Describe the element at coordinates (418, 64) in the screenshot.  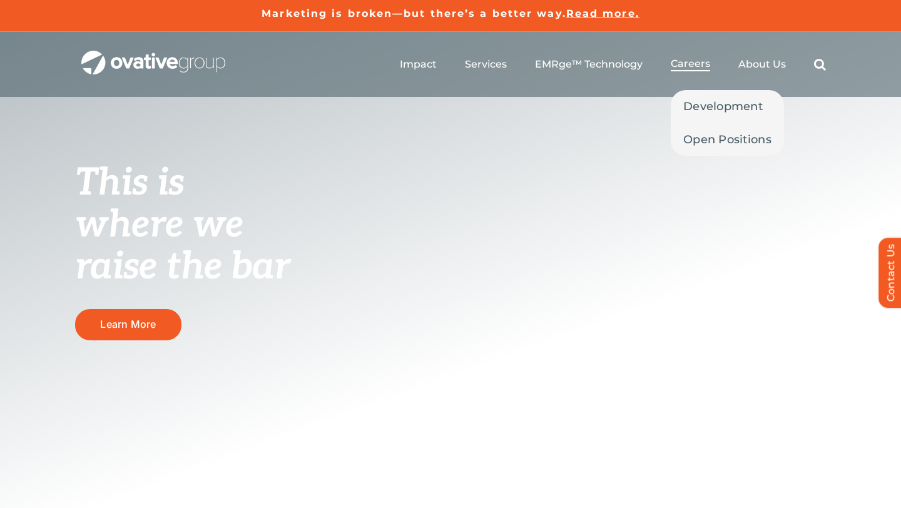
I see `a: Impact` at that location.